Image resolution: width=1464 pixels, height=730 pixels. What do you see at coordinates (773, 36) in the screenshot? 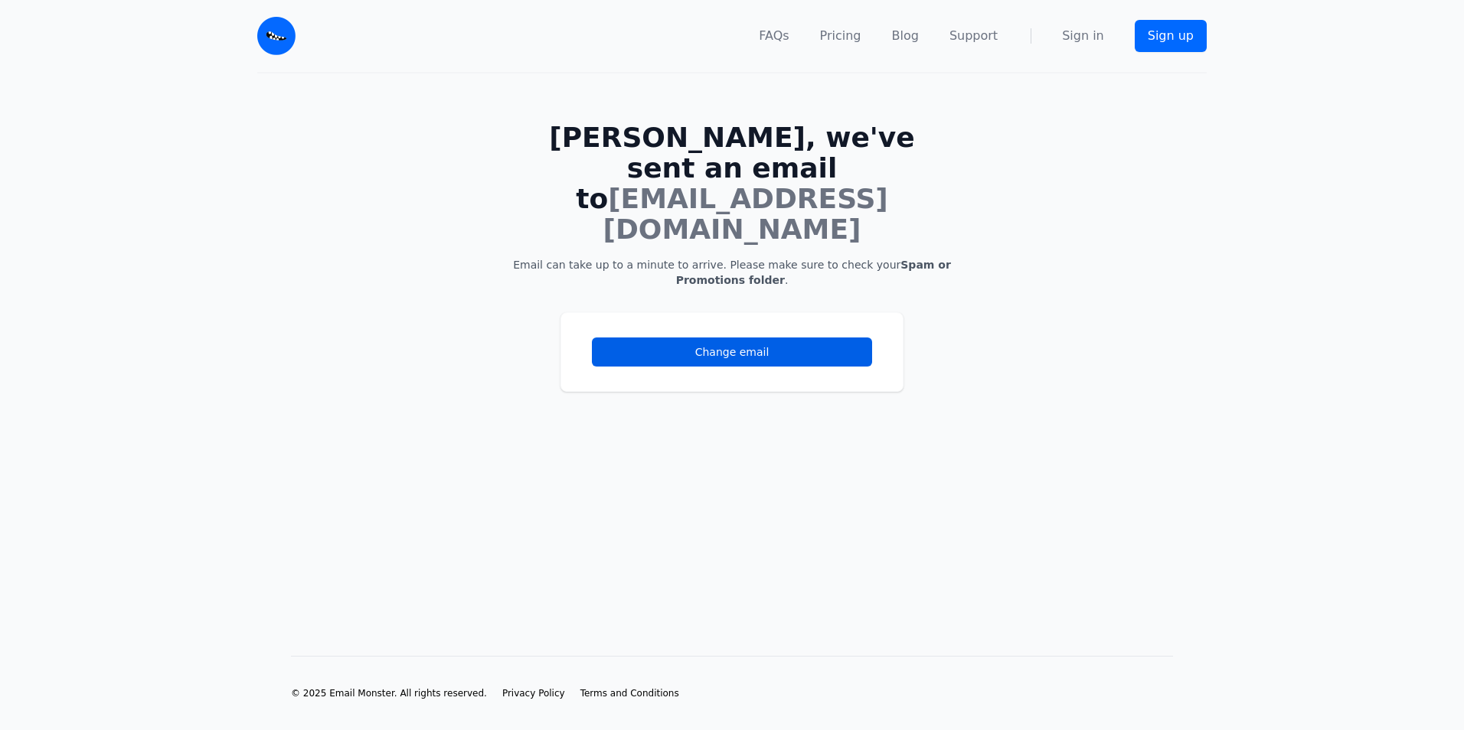
I see `a: FAQs` at bounding box center [773, 36].